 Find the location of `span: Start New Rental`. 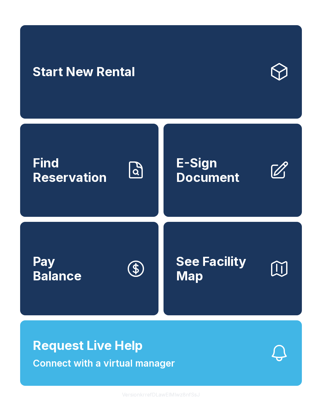

span: Start New Rental is located at coordinates (84, 72).